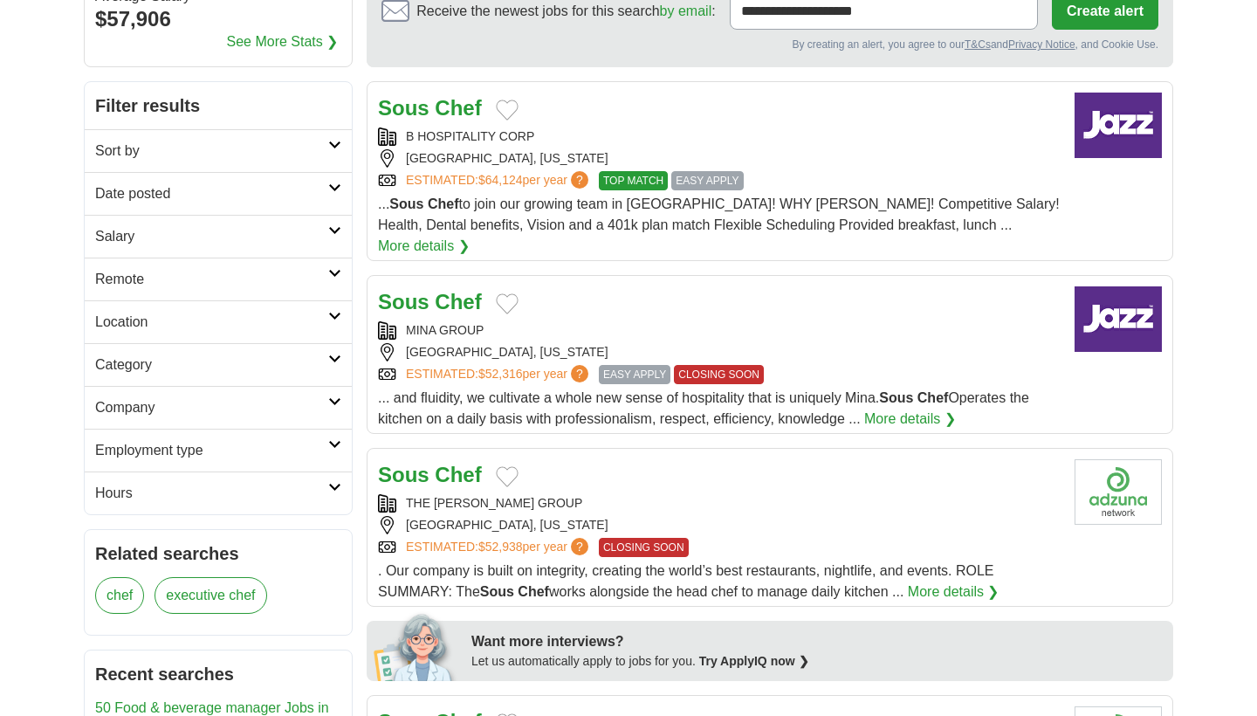 The height and width of the screenshot is (716, 1257). What do you see at coordinates (211, 322) in the screenshot?
I see `h2: Location` at bounding box center [211, 322].